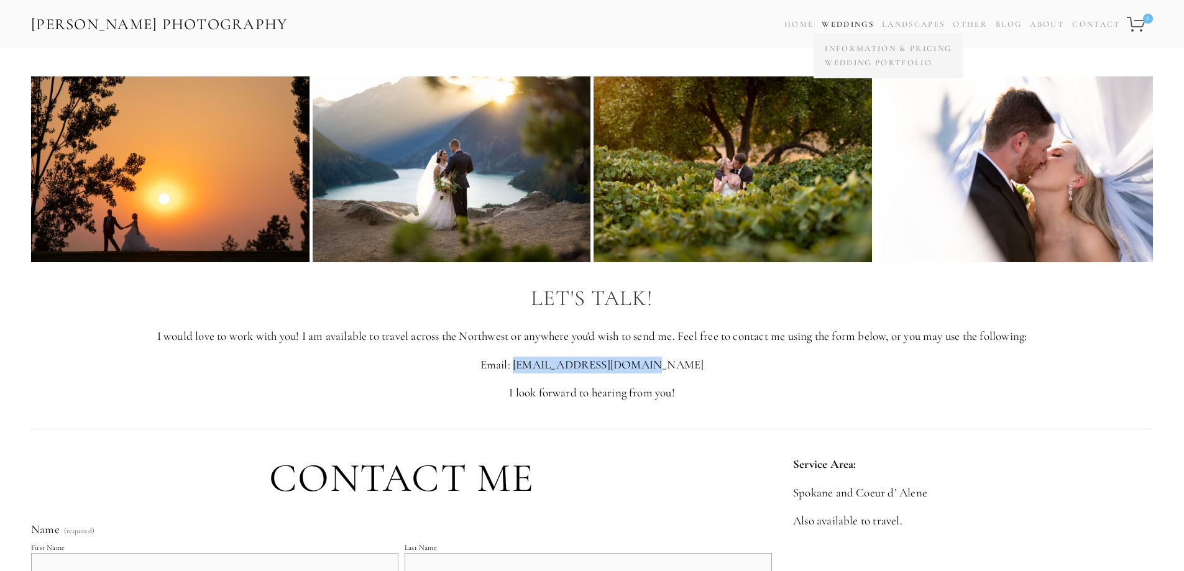 This screenshot has height=571, width=1184. What do you see at coordinates (973, 521) in the screenshot?
I see `p: Also available to travel.` at bounding box center [973, 521].